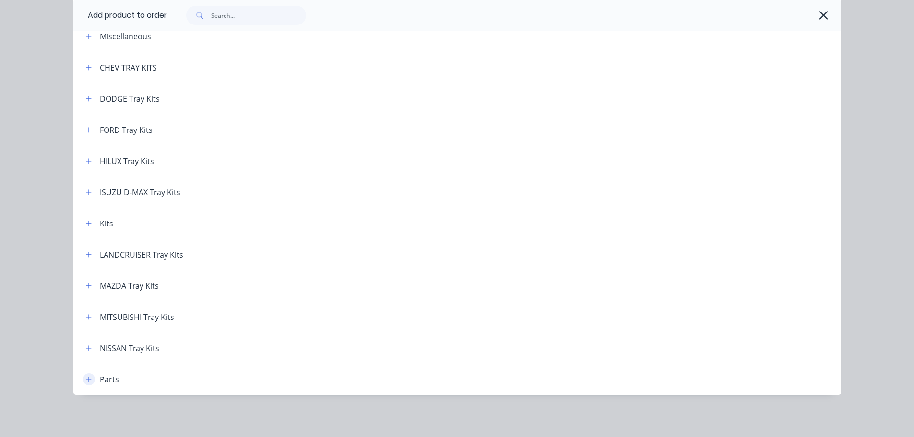  I want to click on input: Search..., so click(259, 15).